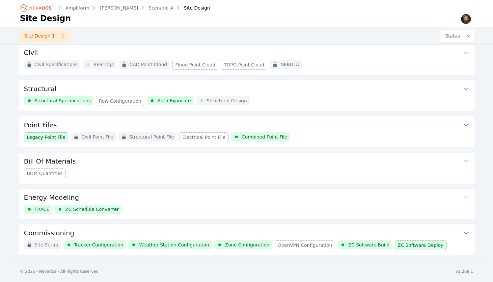 Image resolution: width=493 pixels, height=282 pixels. I want to click on span: Zone Configuration, so click(247, 245).